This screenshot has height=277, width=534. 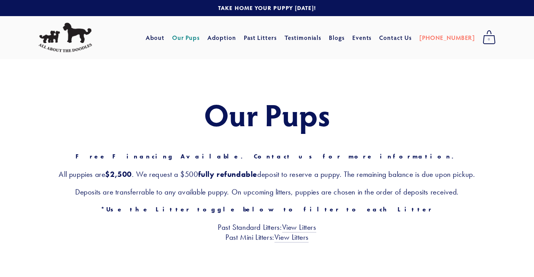 What do you see at coordinates (267, 209) in the screenshot?
I see `strong: *Use the Litter toggle below to filter to each Litter` at bounding box center [267, 209].